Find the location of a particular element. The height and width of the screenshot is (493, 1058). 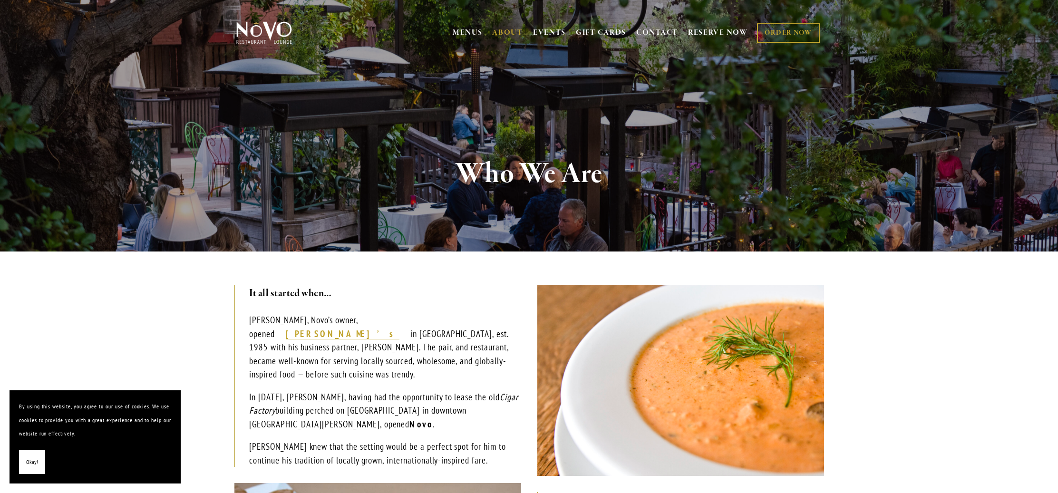

a: CONTACT is located at coordinates (657, 33).